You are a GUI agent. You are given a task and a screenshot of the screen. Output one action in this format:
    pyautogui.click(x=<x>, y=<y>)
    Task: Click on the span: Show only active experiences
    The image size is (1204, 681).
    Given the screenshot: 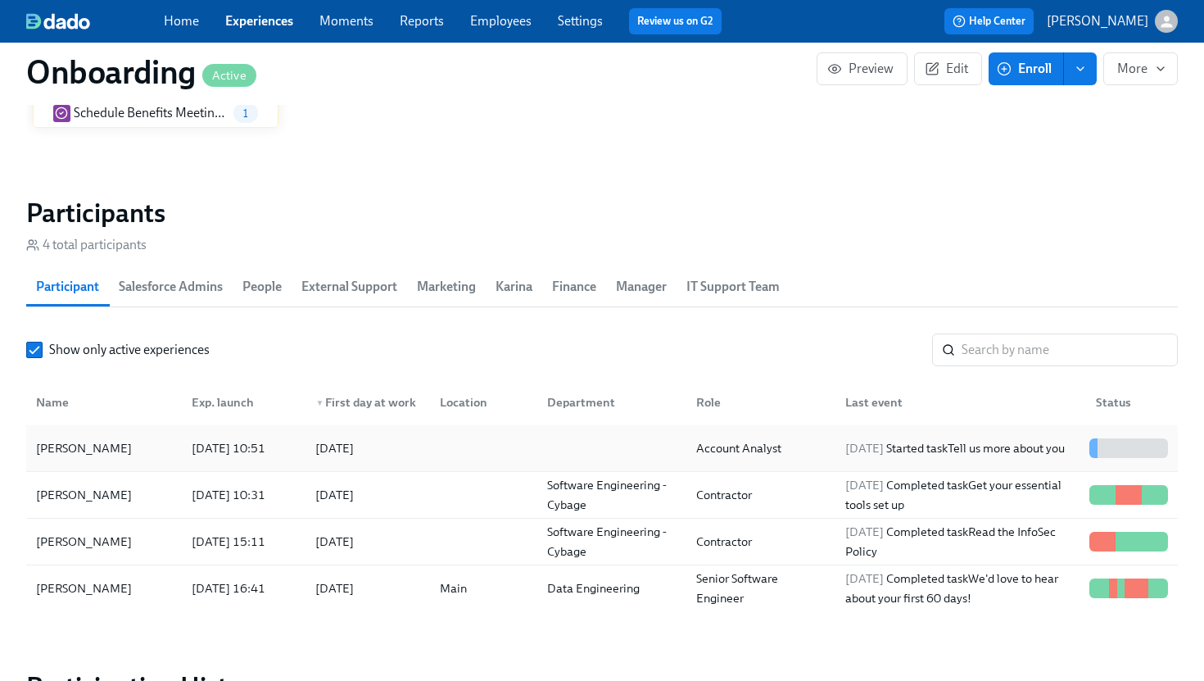 What is the action you would take?
    pyautogui.click(x=129, y=350)
    